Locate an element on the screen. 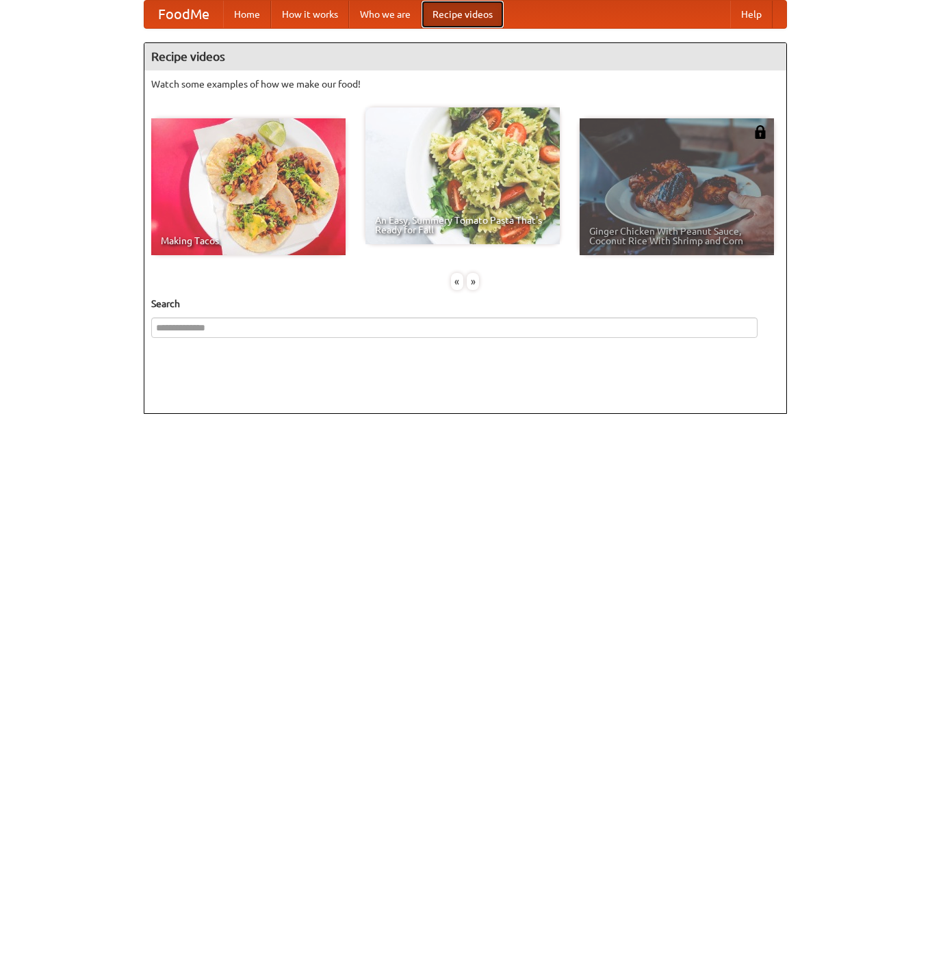 This screenshot has width=930, height=968. a: Who we are is located at coordinates (385, 14).